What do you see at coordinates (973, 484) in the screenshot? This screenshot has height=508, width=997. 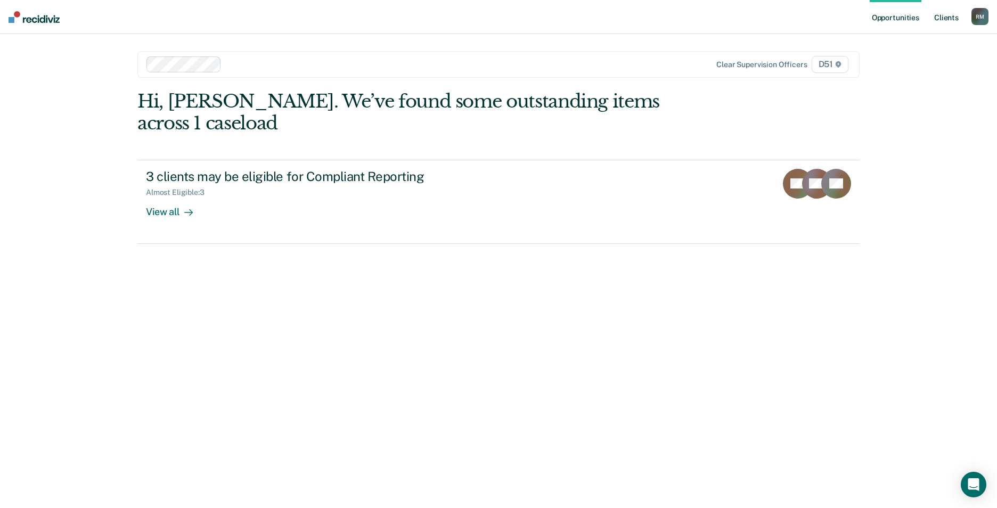 I see `div: Open Intercom Messenger` at bounding box center [973, 484].